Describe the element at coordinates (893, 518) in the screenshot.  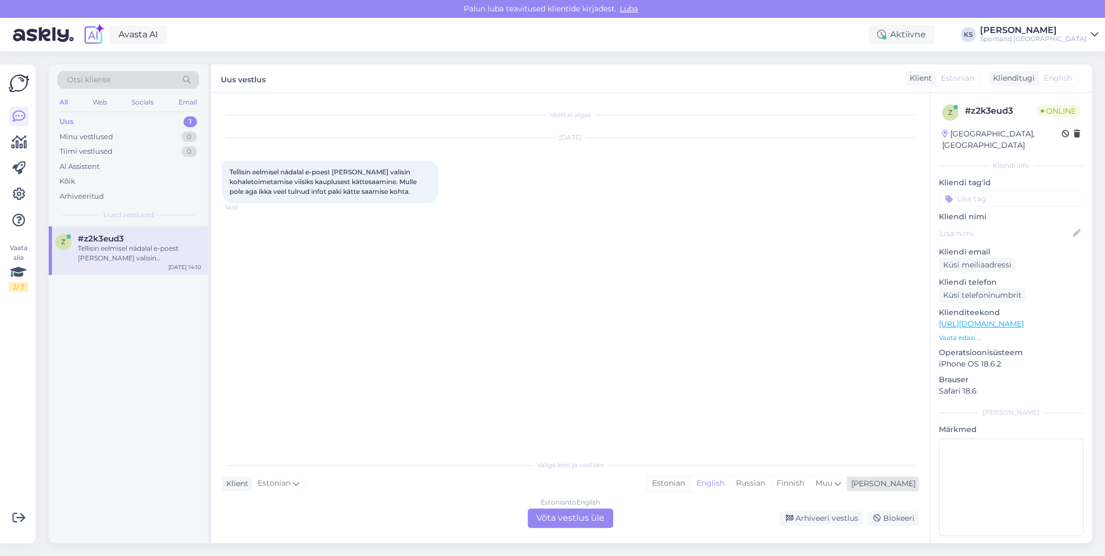
I see `div: Blokeeri` at that location.